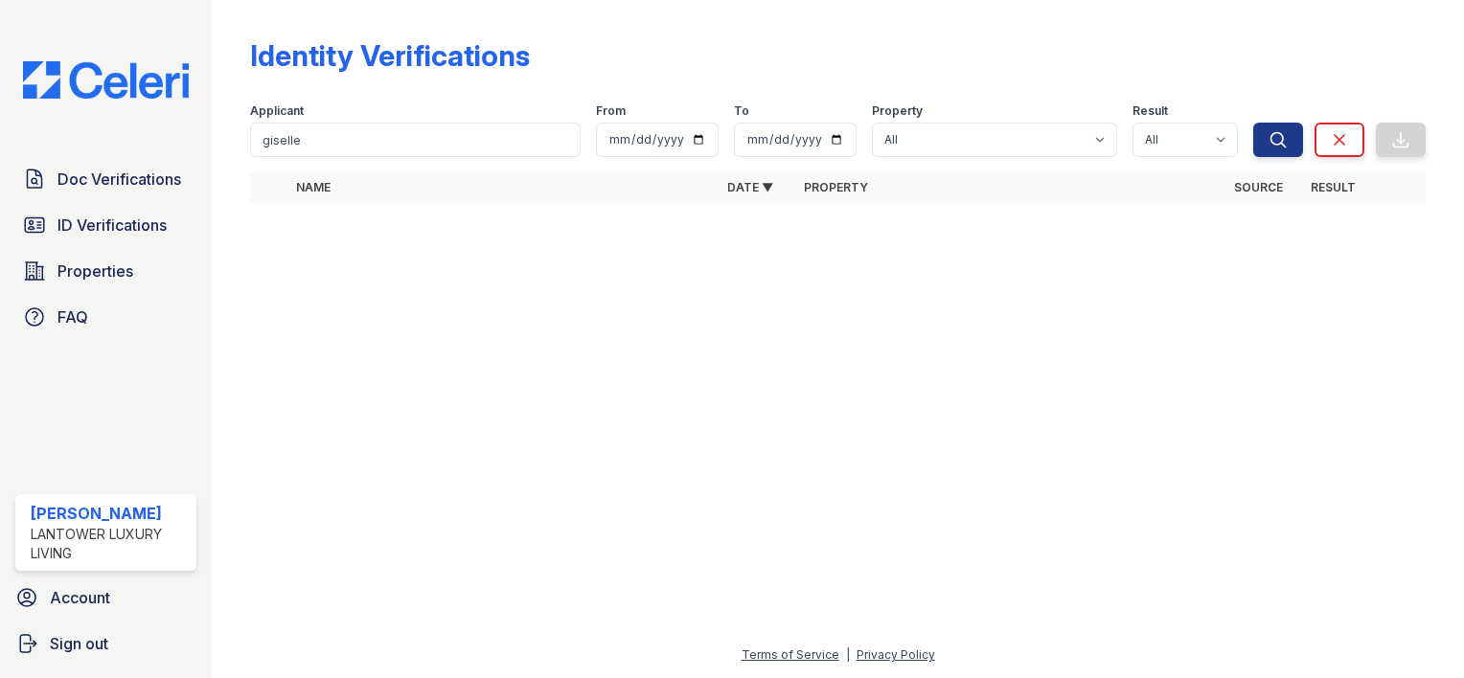 The image size is (1464, 678). I want to click on img: CE_Logo_Blue-a8612792a0a2168367f1c8372b55b34899dd931a85d93a1a3d3e32e68fde9ad4.png, so click(105, 80).